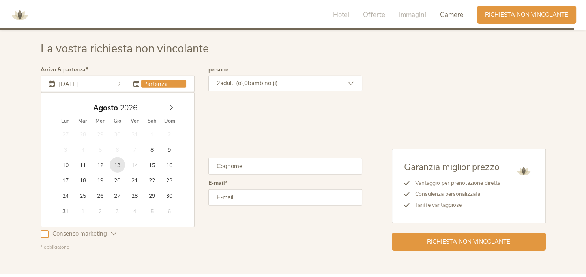 Image resolution: width=586 pixels, height=277 pixels. I want to click on div: * obbligatorio, so click(201, 247).